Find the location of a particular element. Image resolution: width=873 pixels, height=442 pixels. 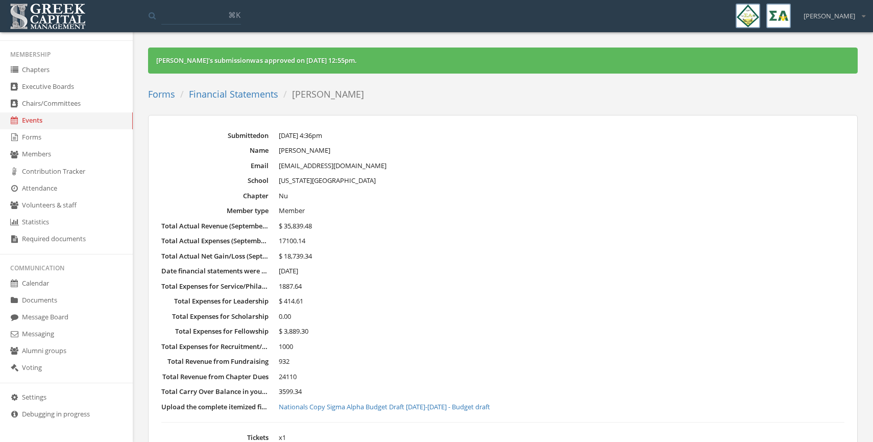

dt: Total Revenue from Fundraising is located at coordinates (215, 361).